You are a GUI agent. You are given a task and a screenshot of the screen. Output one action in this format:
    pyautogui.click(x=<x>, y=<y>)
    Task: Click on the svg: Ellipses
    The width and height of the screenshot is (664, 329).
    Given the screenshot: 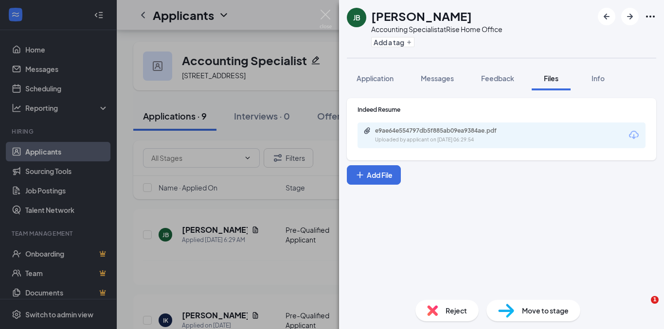 What is the action you would take?
    pyautogui.click(x=650, y=17)
    